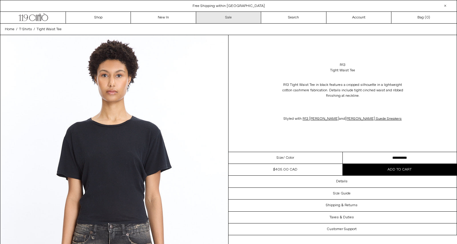 Image resolution: width=457 pixels, height=244 pixels. What do you see at coordinates (352, 119) in the screenshot?
I see `span: and` at bounding box center [352, 119].